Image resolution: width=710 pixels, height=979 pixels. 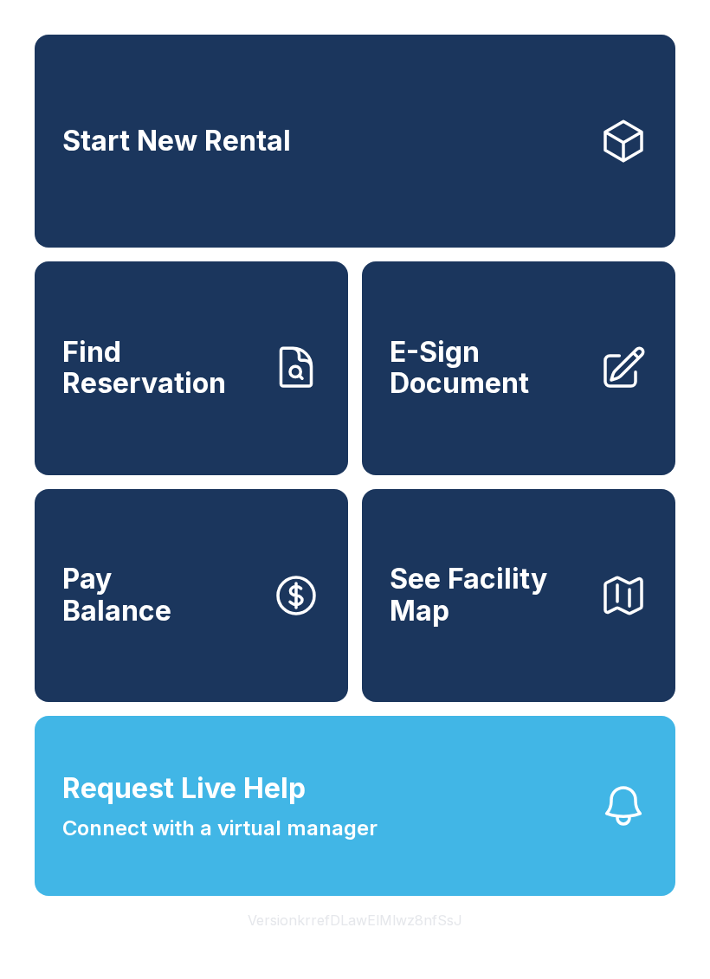 What do you see at coordinates (518, 595) in the screenshot?
I see `button: See Facility Map` at bounding box center [518, 595].